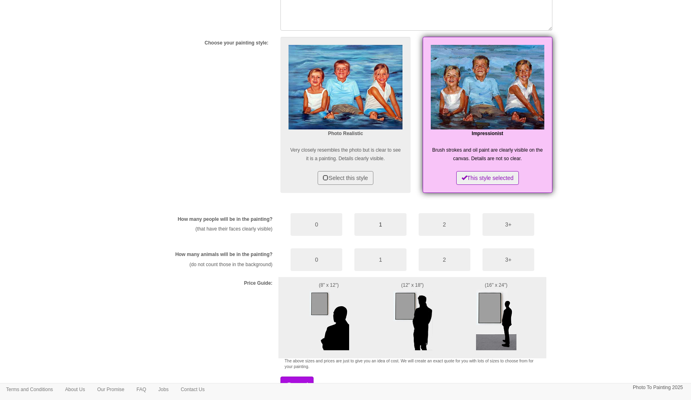  What do you see at coordinates (487, 178) in the screenshot?
I see `button: This style selected` at bounding box center [487, 178].